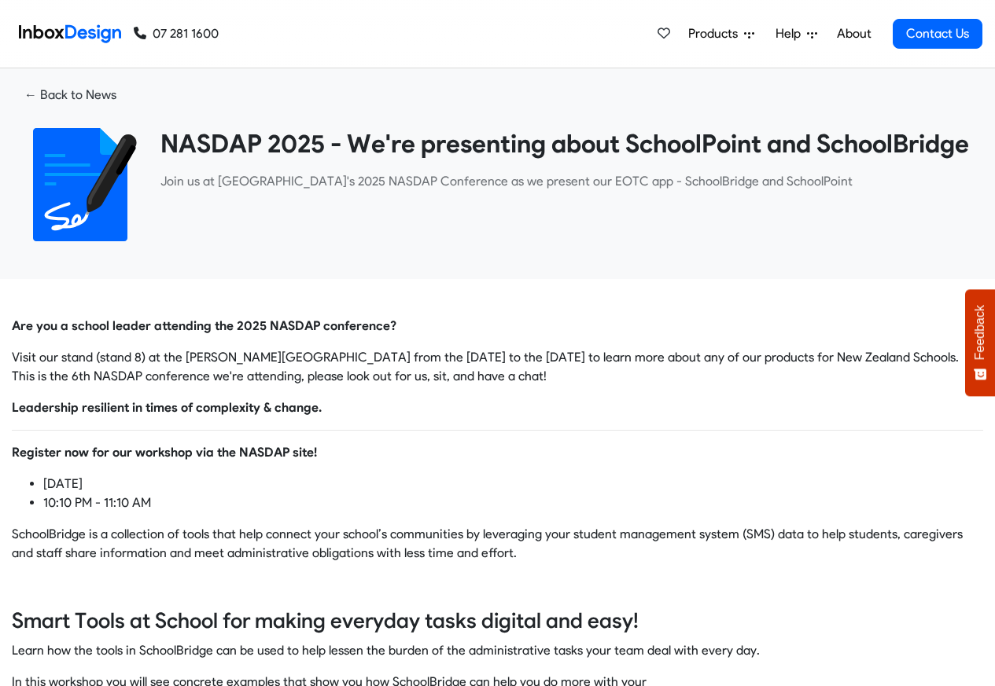 This screenshot has height=686, width=995. Describe the element at coordinates (497, 621) in the screenshot. I see `h4: Smart Tools at School for making everyday tasks digital and easy!` at that location.